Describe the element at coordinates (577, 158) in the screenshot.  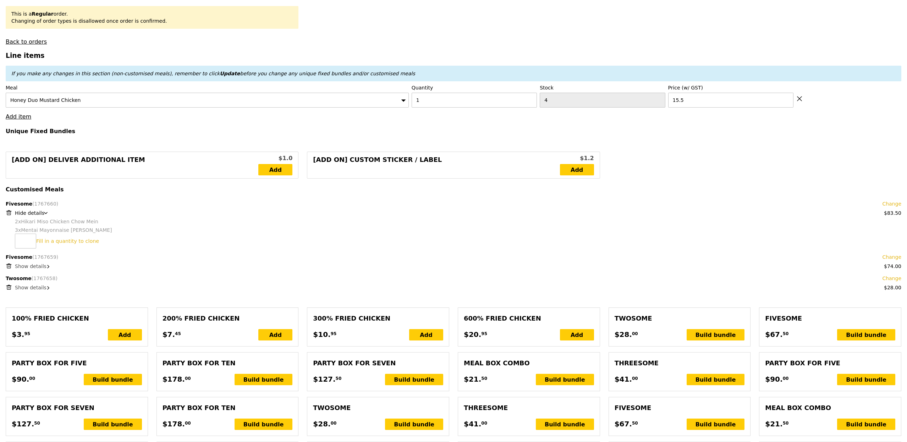
I see `div: $1.2` at that location.